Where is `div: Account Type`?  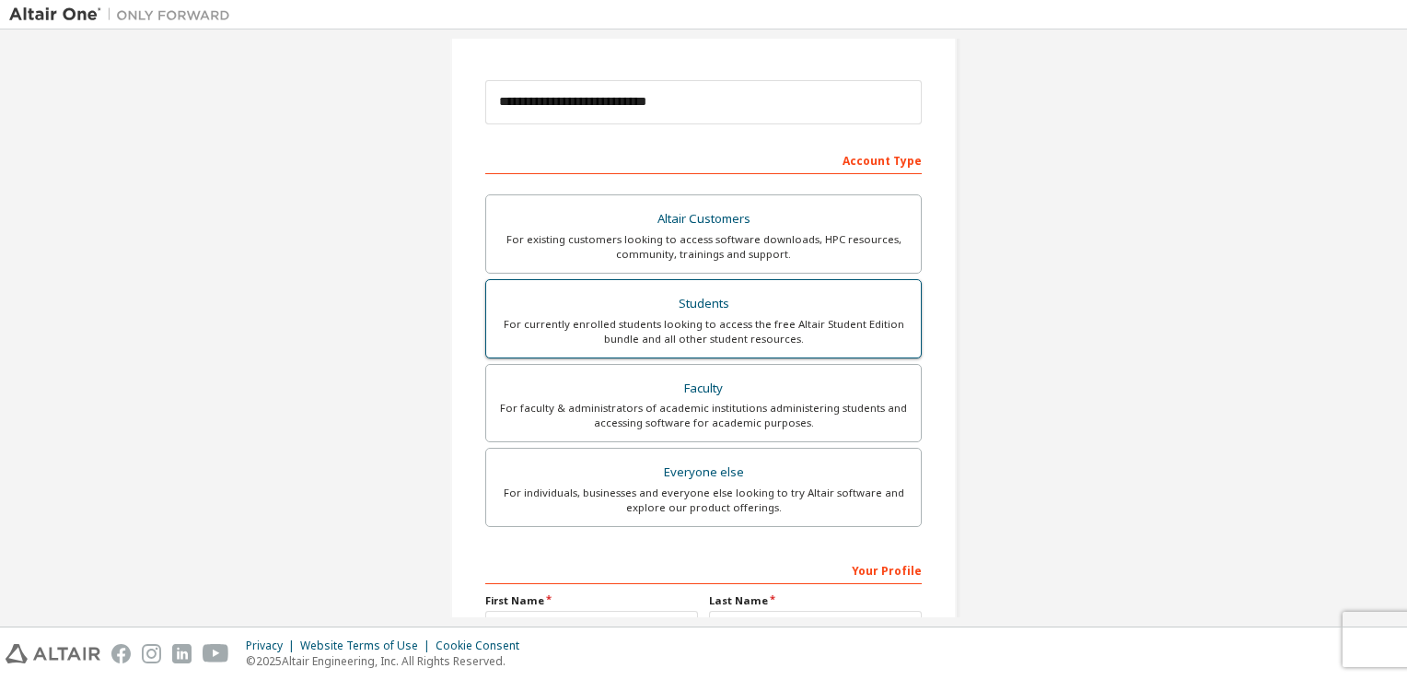 div: Account Type is located at coordinates (703, 159).